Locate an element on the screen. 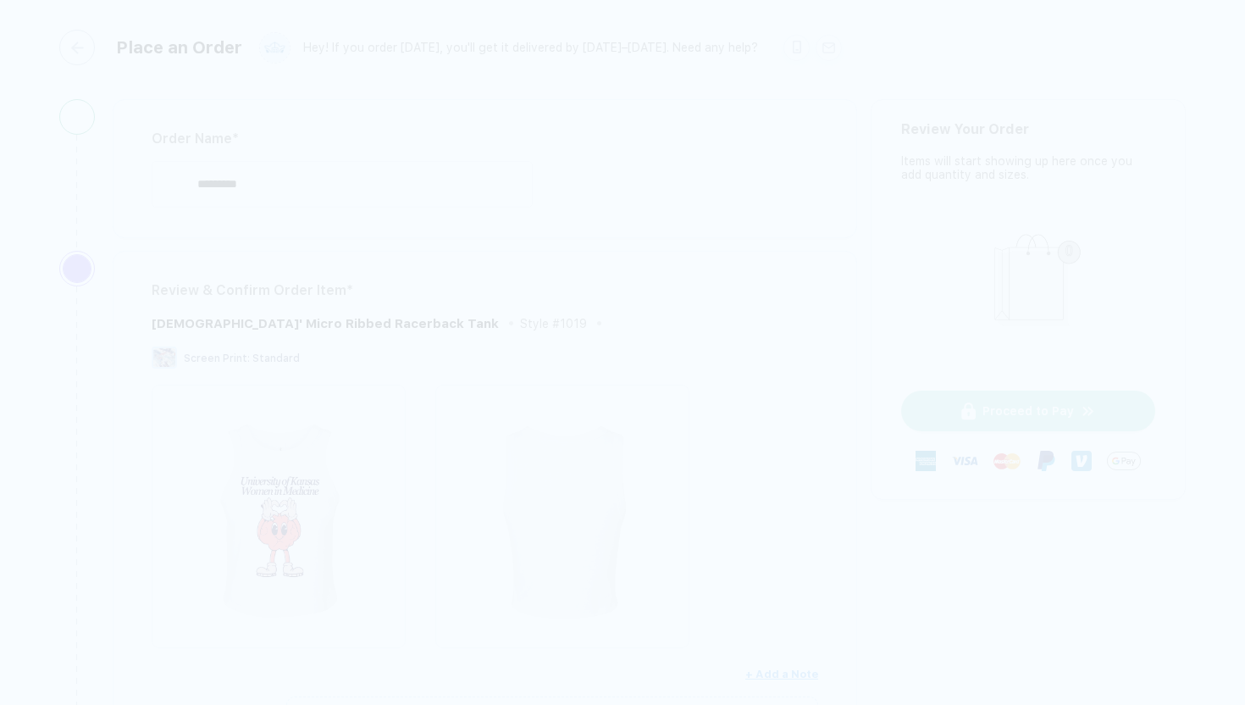  div: Order Name is located at coordinates (485, 139).